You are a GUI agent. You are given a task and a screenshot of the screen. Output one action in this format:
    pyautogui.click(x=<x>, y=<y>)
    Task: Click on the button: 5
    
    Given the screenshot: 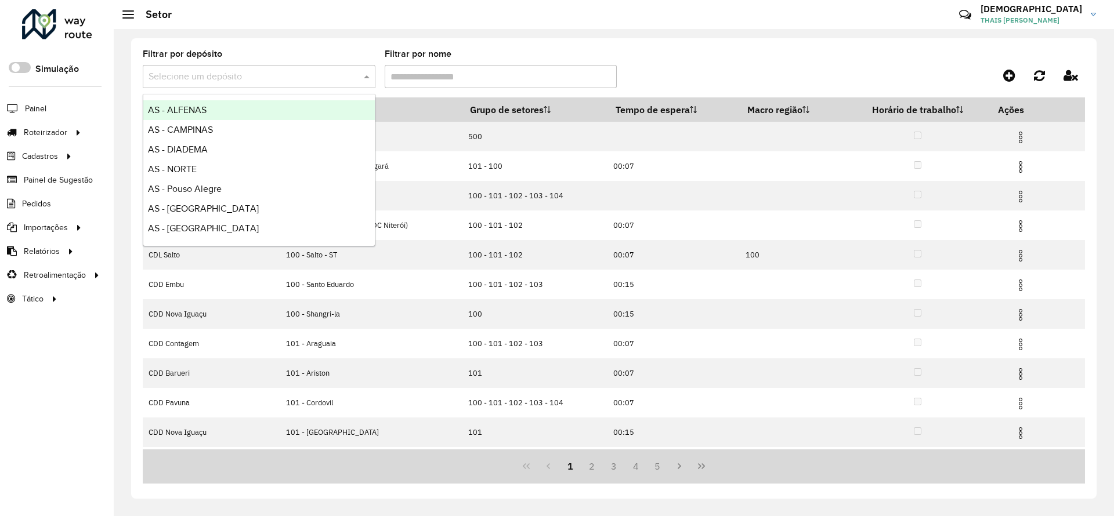 What is the action you would take?
    pyautogui.click(x=658, y=467)
    